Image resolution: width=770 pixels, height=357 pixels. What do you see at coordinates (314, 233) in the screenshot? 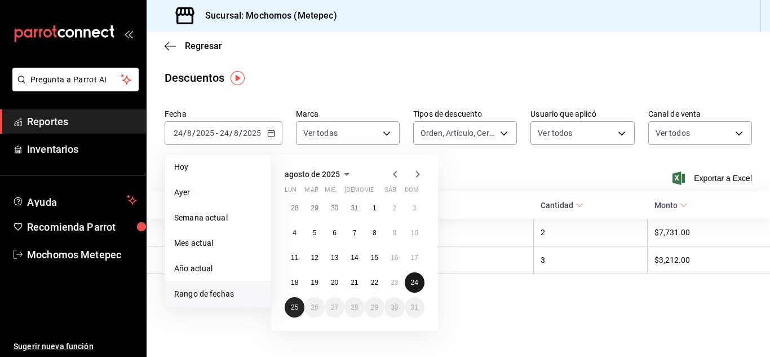
I see `button: 5 de agosto de 2025` at bounding box center [314, 233].